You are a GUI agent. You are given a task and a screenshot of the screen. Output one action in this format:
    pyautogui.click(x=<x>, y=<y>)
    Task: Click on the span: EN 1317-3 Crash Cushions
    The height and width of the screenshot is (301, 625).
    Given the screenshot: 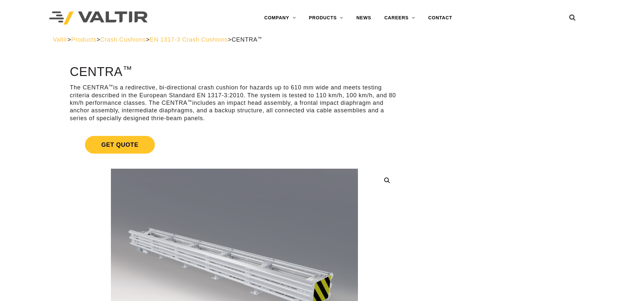 What is the action you would take?
    pyautogui.click(x=189, y=40)
    